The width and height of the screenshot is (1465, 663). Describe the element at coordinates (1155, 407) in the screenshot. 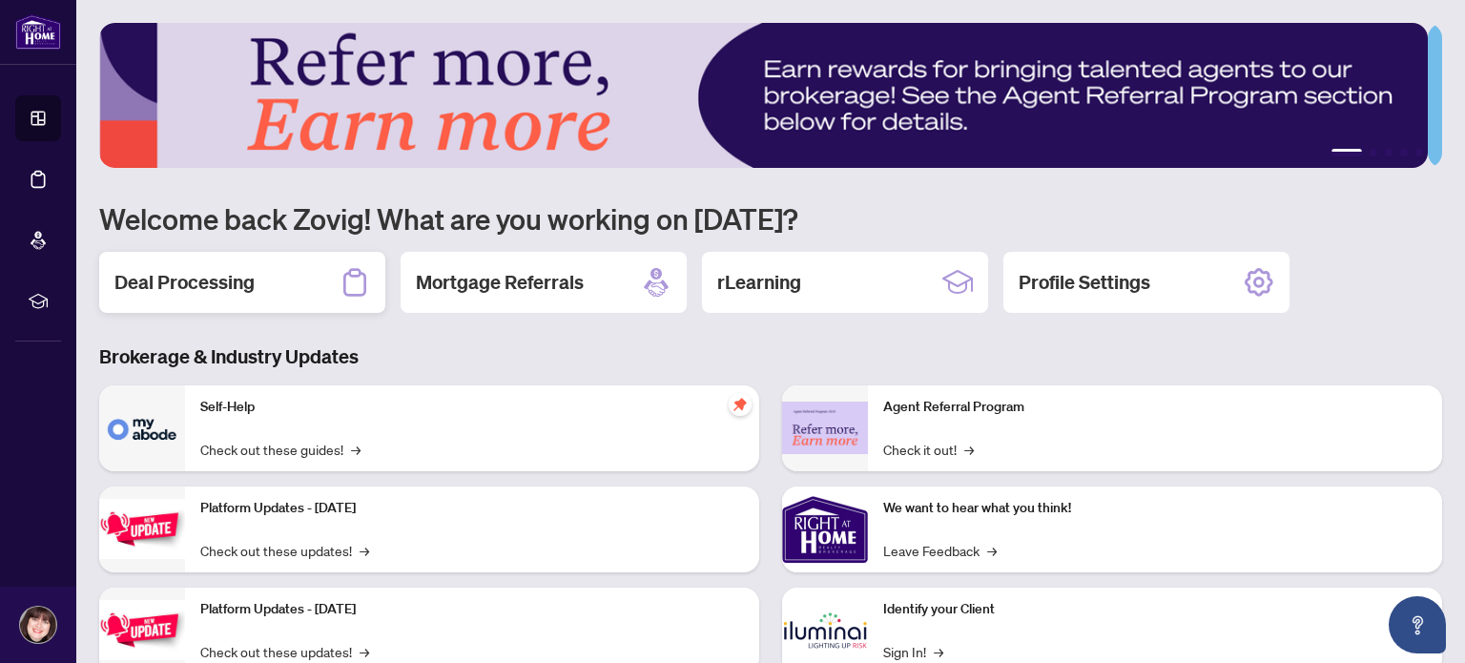

I see `p: Agent Referral Program` at that location.